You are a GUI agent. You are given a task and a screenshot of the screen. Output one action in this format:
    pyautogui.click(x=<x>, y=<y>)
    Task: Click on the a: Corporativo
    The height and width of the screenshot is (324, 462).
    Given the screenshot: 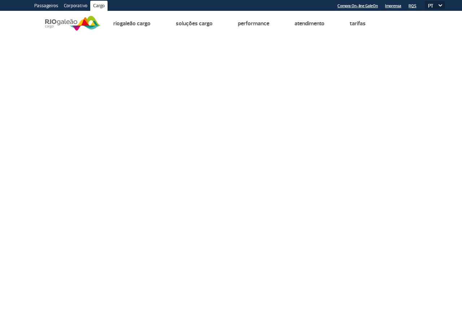 What is the action you would take?
    pyautogui.click(x=75, y=7)
    